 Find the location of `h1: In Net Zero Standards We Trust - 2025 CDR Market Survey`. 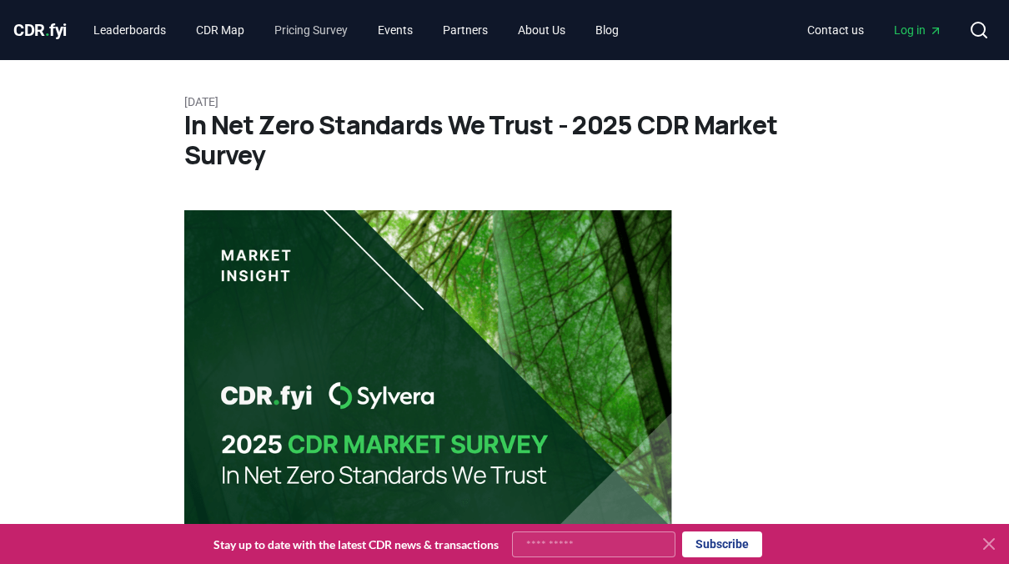

h1: In Net Zero Standards We Trust - 2025 CDR Market Survey is located at coordinates (505, 140).